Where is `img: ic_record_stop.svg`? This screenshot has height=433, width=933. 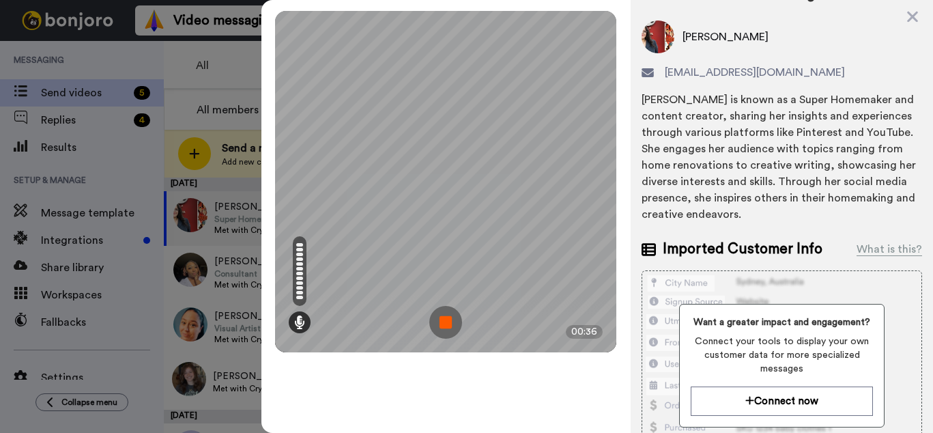 img: ic_record_stop.svg is located at coordinates (446, 322).